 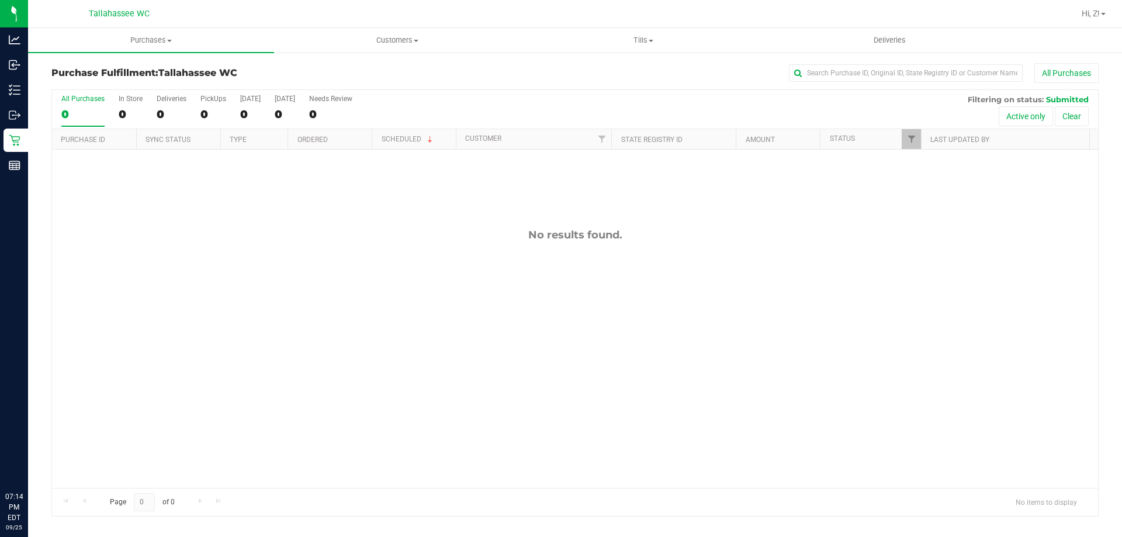 I want to click on a: State Registry ID, so click(x=652, y=140).